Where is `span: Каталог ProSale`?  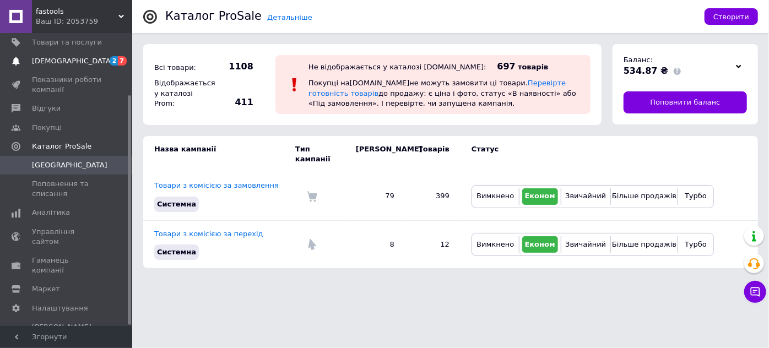
span: Каталог ProSale is located at coordinates (62, 146).